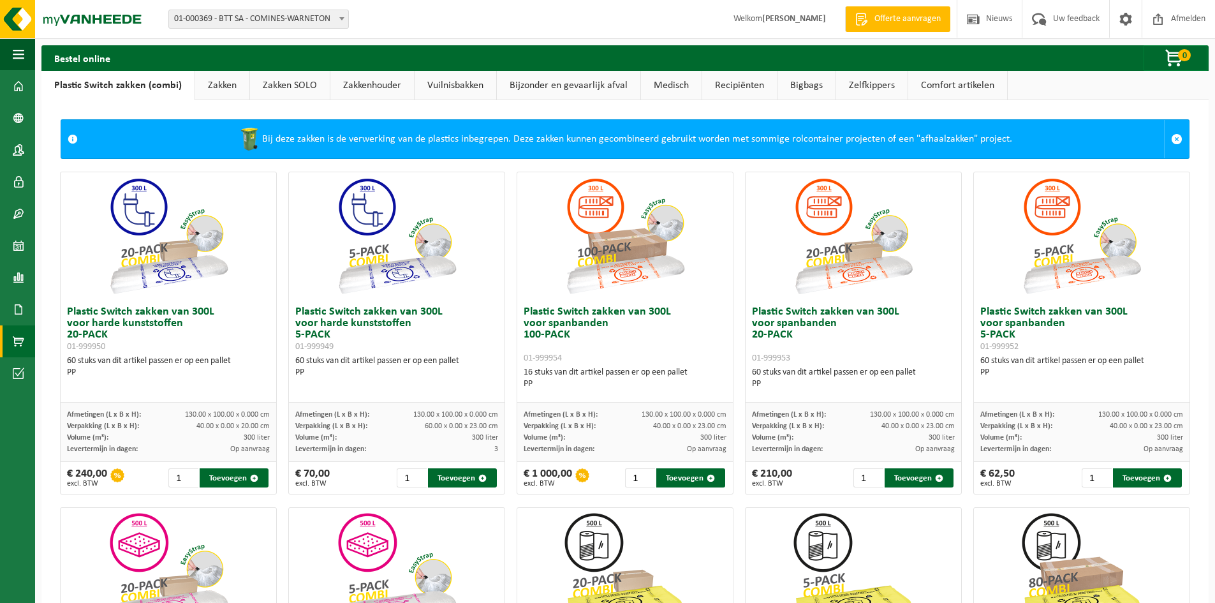  I want to click on a: Vuilnisbakken, so click(455, 85).